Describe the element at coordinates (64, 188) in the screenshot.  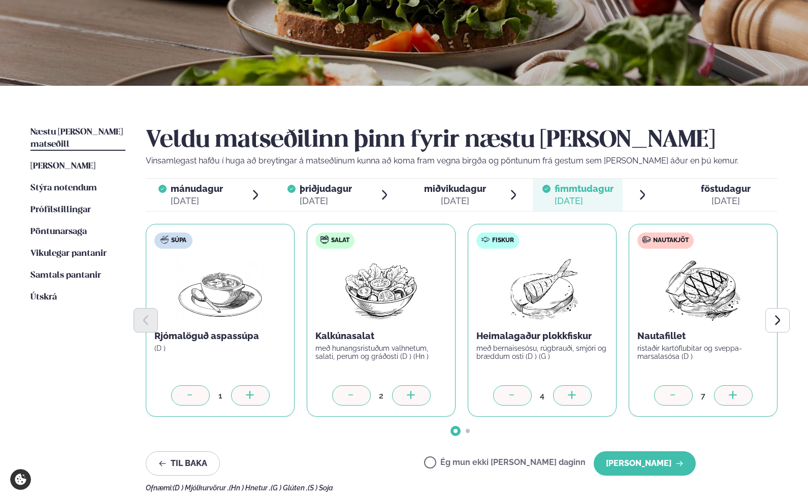
I see `span: Stýra notendum` at that location.